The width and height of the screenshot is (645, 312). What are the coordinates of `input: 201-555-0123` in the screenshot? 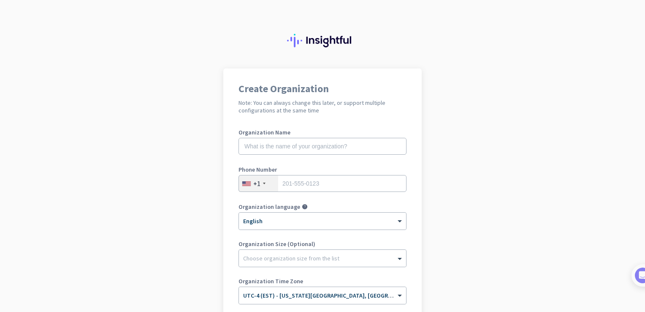 It's located at (323, 183).